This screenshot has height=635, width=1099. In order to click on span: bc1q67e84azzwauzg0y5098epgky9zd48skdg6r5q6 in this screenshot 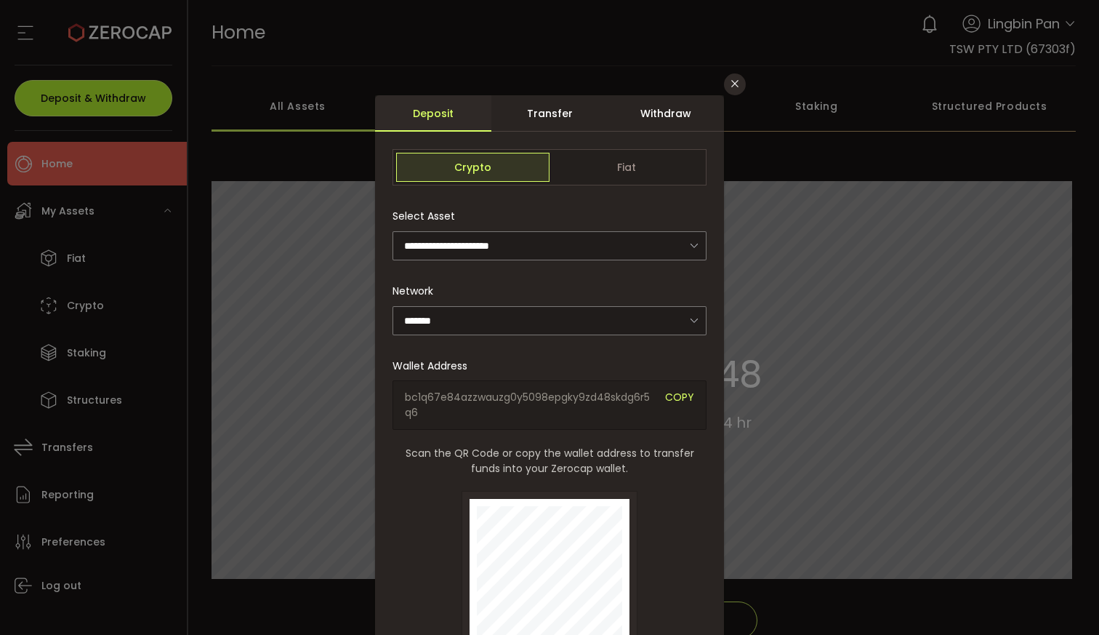, I will do `click(529, 405)`.